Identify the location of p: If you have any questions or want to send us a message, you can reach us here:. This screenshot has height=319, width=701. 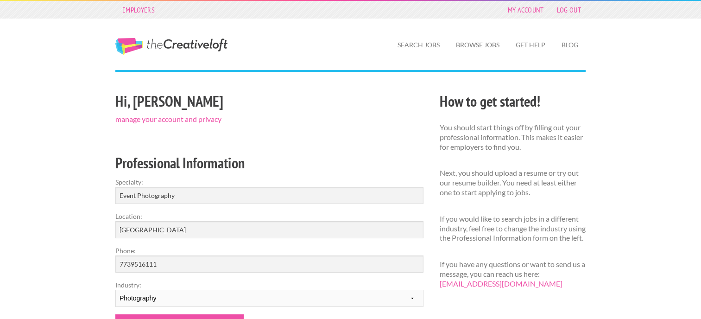
(513, 274).